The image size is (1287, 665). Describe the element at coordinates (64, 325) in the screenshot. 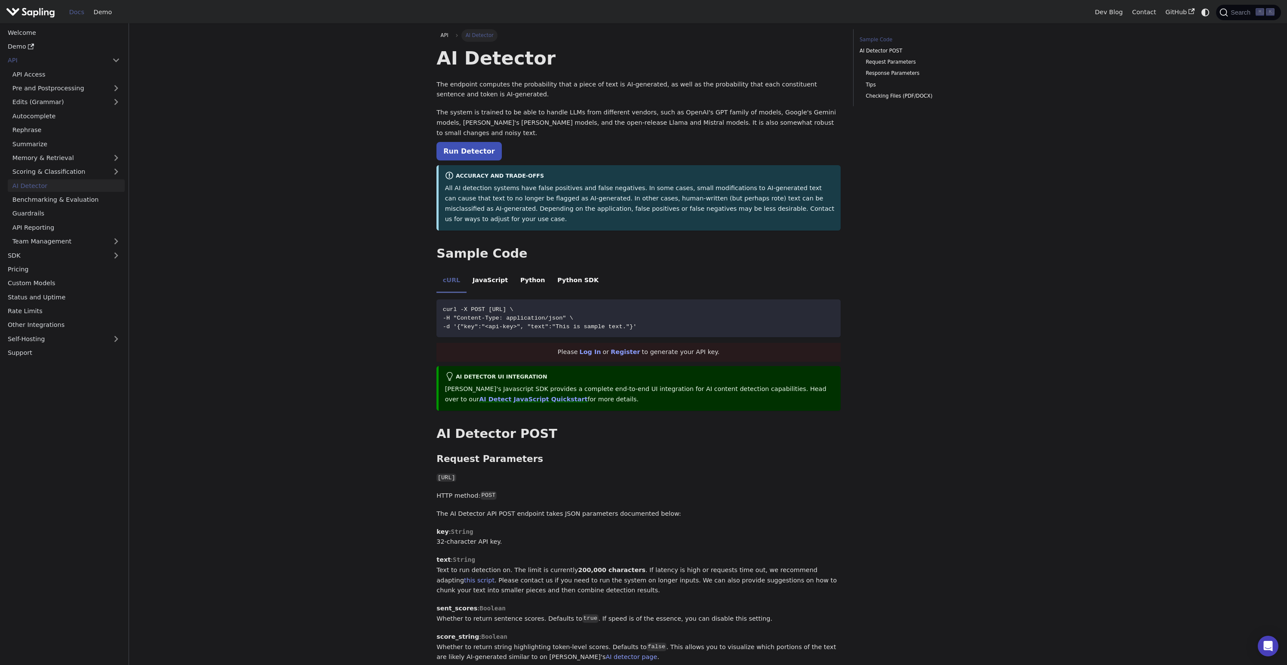

I see `a: Other Integrations` at that location.